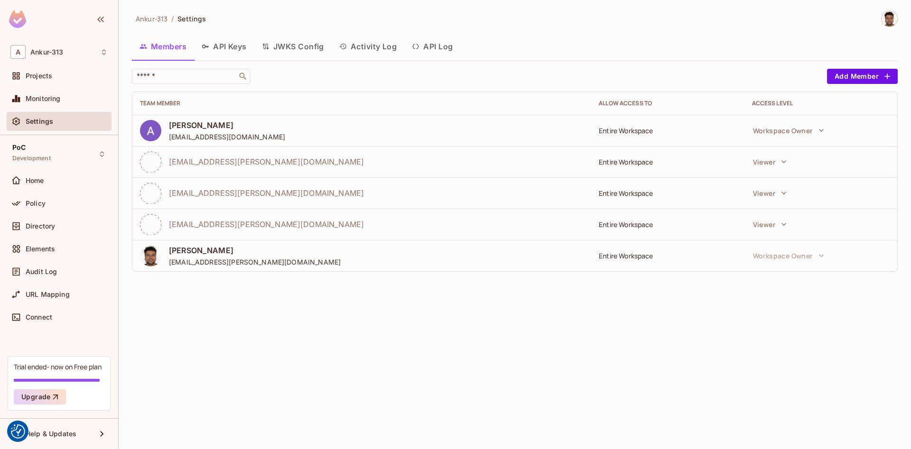  I want to click on span: Directory, so click(40, 226).